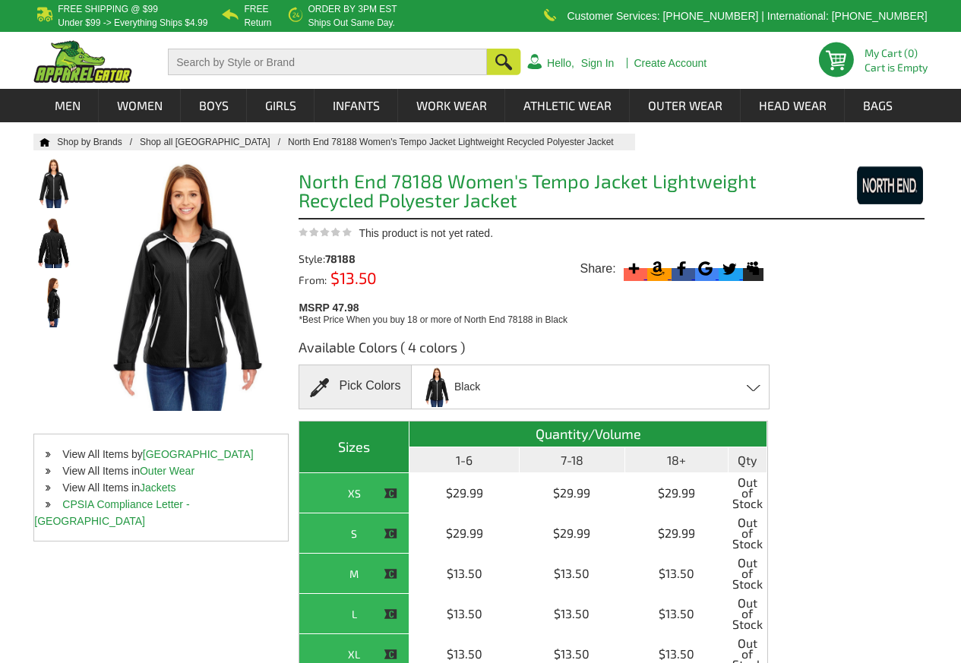 This screenshot has width=961, height=663. What do you see at coordinates (535, 312) in the screenshot?
I see `div: MSRP 47.98` at bounding box center [535, 312].